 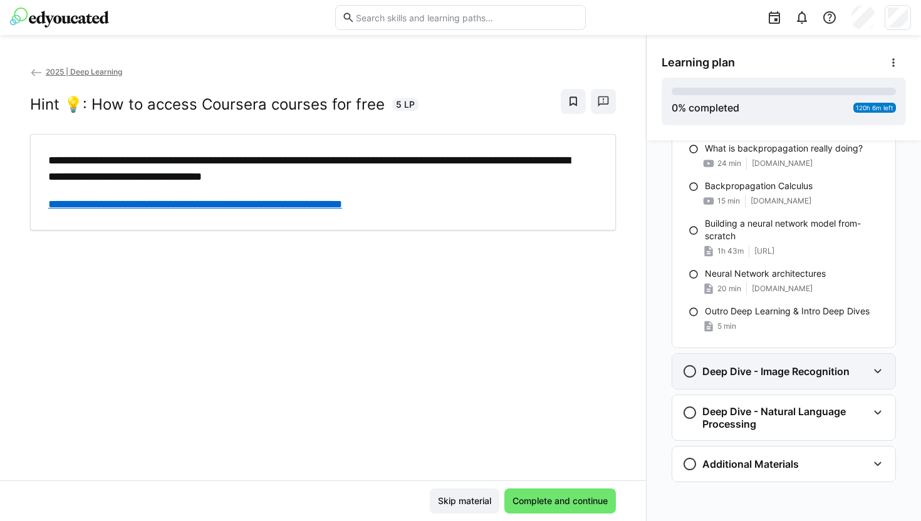 What do you see at coordinates (785, 418) in the screenshot?
I see `h3: Deep Dive - Natural Language Processing` at bounding box center [785, 418].